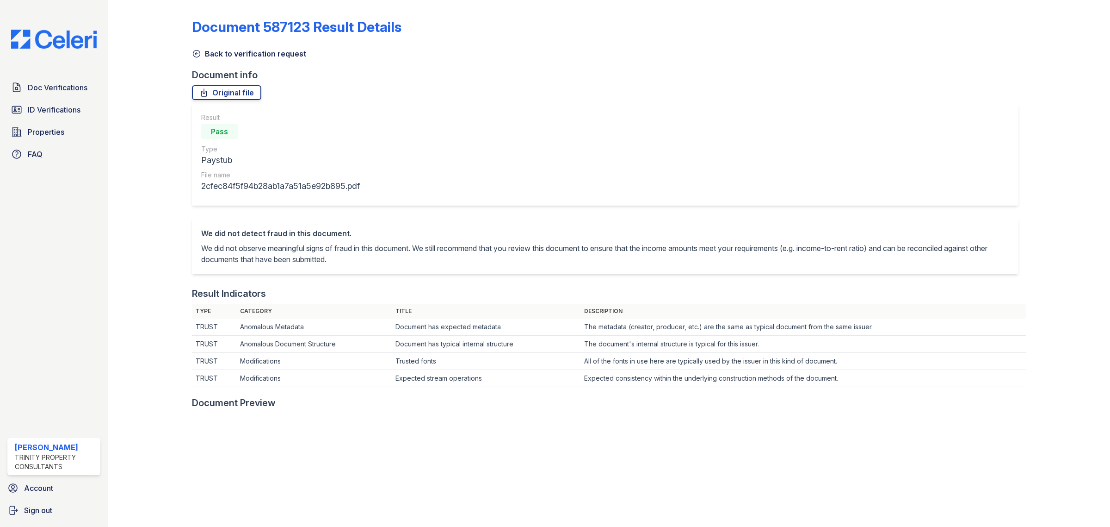 The height and width of the screenshot is (527, 1110). Describe the element at coordinates (280, 175) in the screenshot. I see `div: File name` at that location.